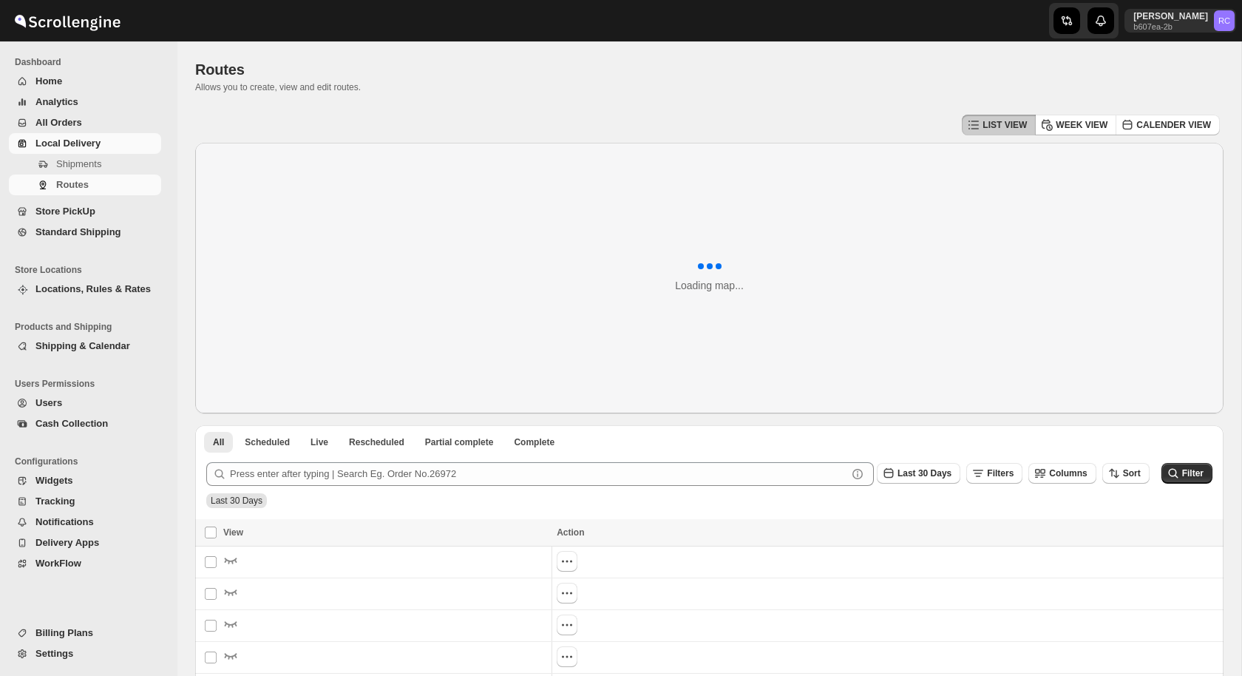  Describe the element at coordinates (91, 384) in the screenshot. I see `span: Users Permissions` at that location.